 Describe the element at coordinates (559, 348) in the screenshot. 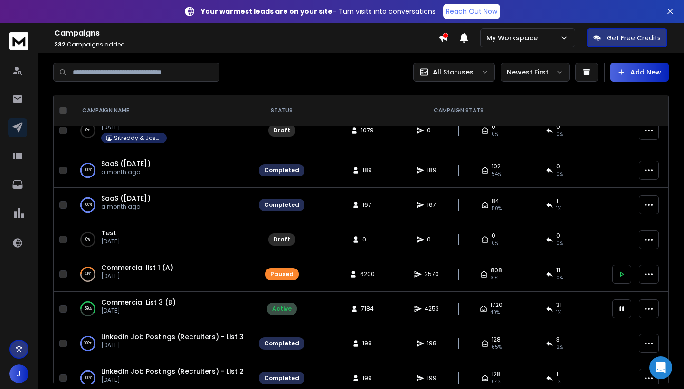

I see `span: 2 %` at that location.